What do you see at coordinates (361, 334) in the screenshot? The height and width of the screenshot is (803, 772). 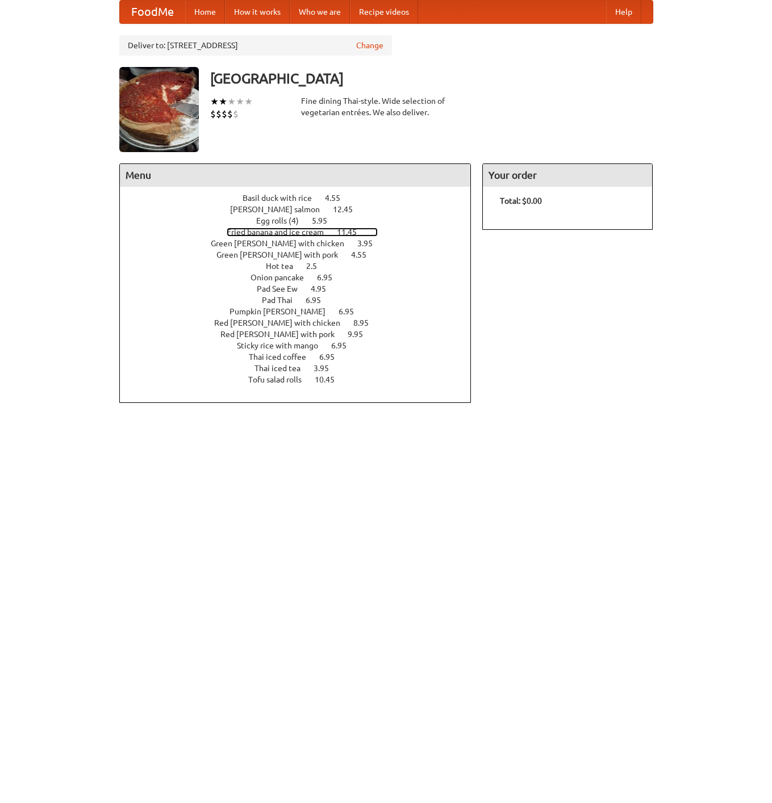 I see `span: 9.95` at bounding box center [361, 334].